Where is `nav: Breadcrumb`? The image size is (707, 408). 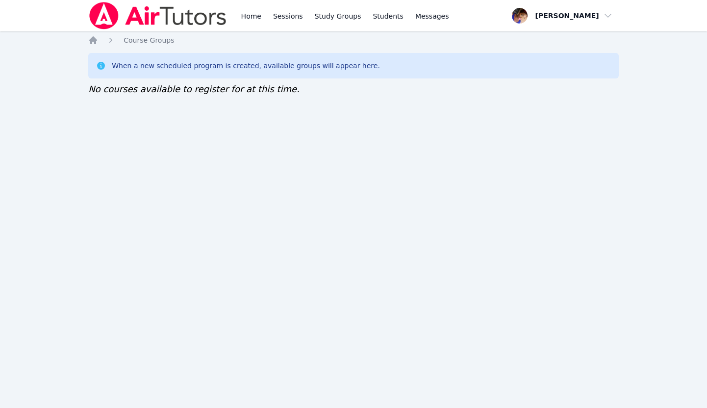
nav: Breadcrumb is located at coordinates (353, 40).